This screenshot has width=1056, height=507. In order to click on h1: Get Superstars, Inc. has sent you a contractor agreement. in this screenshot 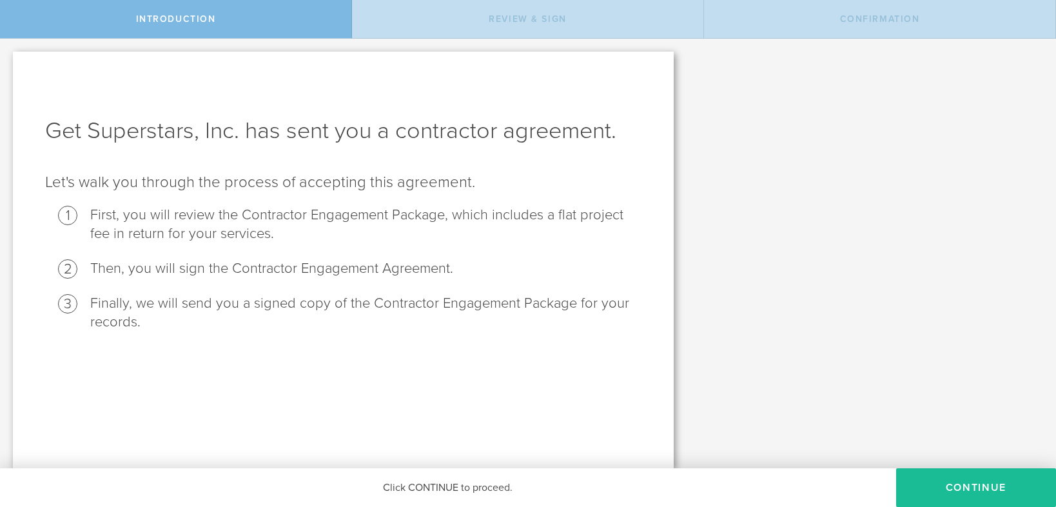, I will do `click(343, 131)`.